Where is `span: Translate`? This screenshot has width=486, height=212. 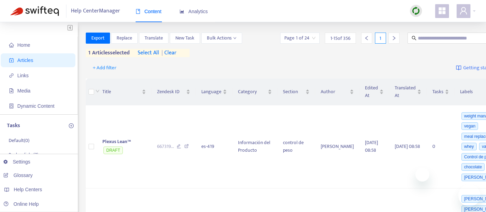 span: Translate is located at coordinates (154, 38).